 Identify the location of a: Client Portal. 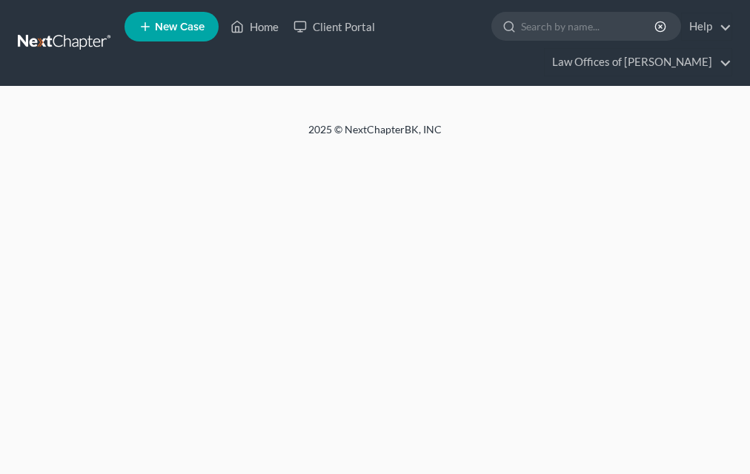
(334, 27).